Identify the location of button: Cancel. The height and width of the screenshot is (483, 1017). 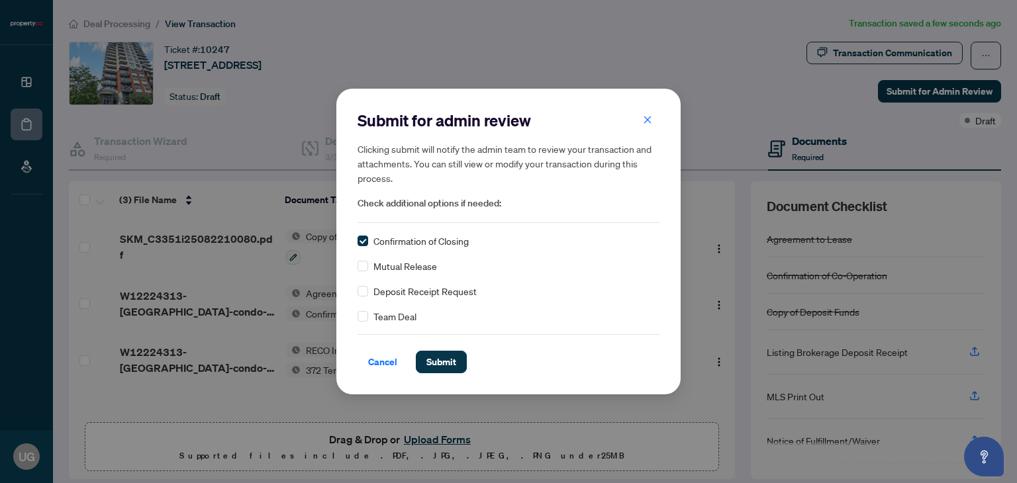
(383, 362).